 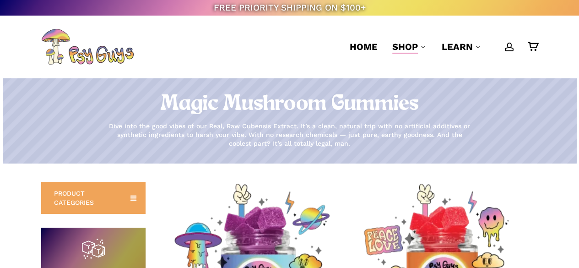 I want to click on a: Shop, so click(x=410, y=47).